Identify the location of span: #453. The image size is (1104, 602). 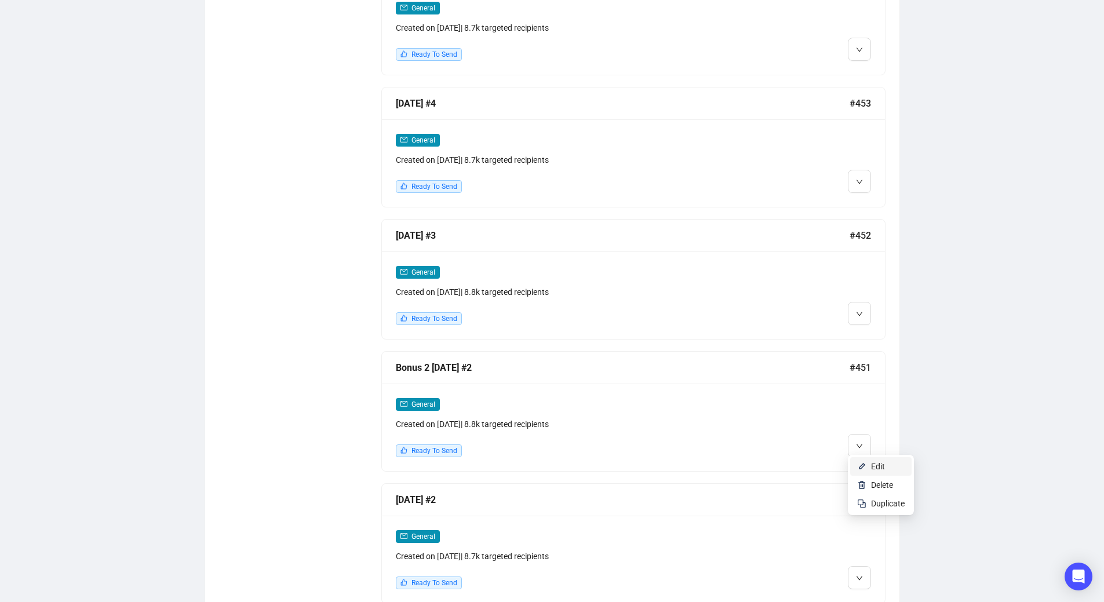
(860, 103).